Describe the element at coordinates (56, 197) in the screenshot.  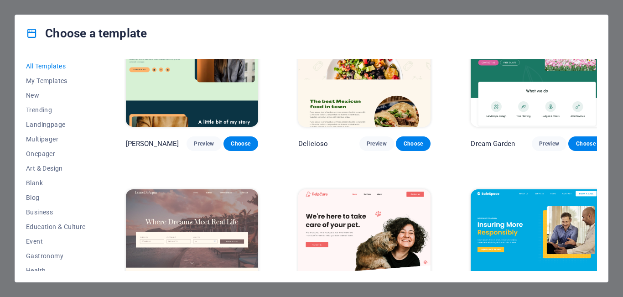
I see `span: Blog` at that location.